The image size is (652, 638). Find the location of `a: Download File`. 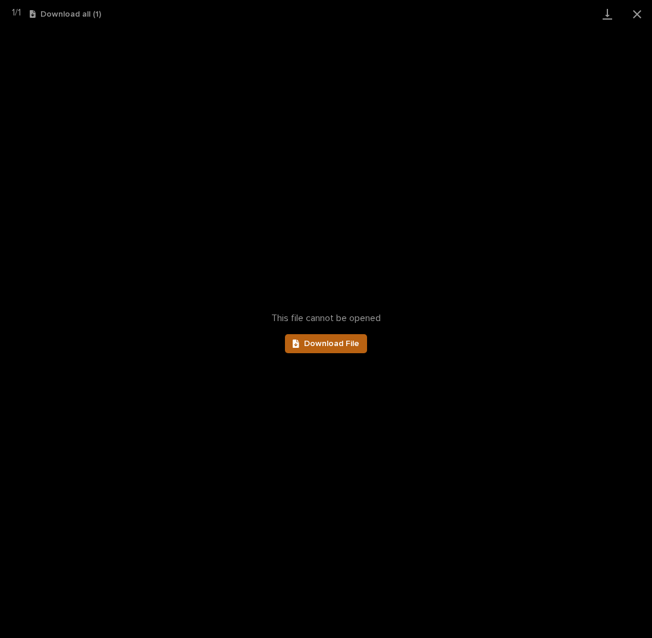

a: Download File is located at coordinates (326, 344).